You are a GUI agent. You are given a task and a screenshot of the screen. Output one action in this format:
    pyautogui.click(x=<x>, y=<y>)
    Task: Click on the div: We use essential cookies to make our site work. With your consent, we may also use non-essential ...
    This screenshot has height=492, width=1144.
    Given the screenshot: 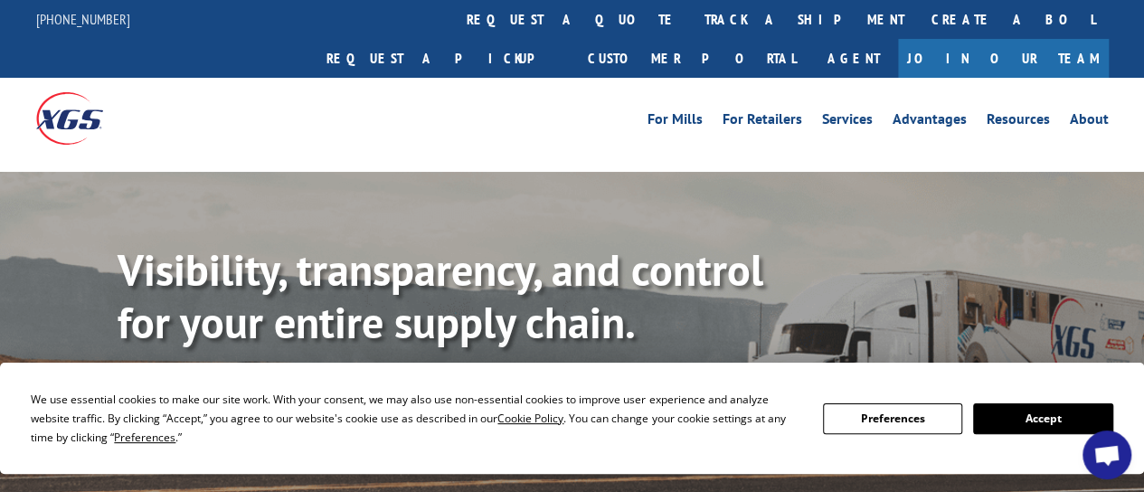 What is the action you would take?
    pyautogui.click(x=416, y=418)
    